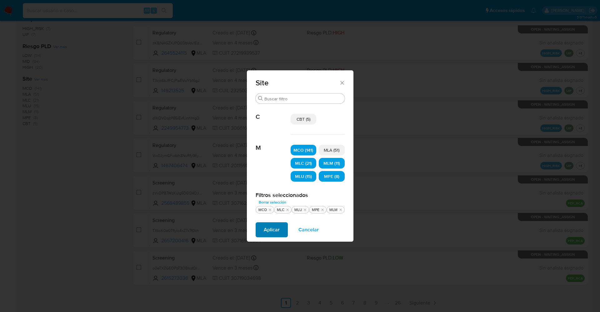 The width and height of the screenshot is (600, 312). I want to click on div: MLM, so click(333, 210).